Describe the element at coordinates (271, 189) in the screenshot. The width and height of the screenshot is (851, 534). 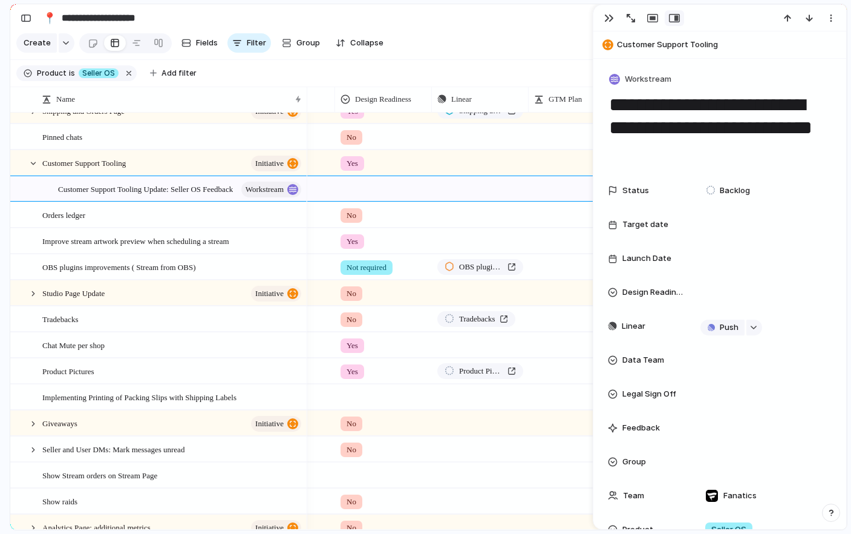
I see `button: workstream` at that location.